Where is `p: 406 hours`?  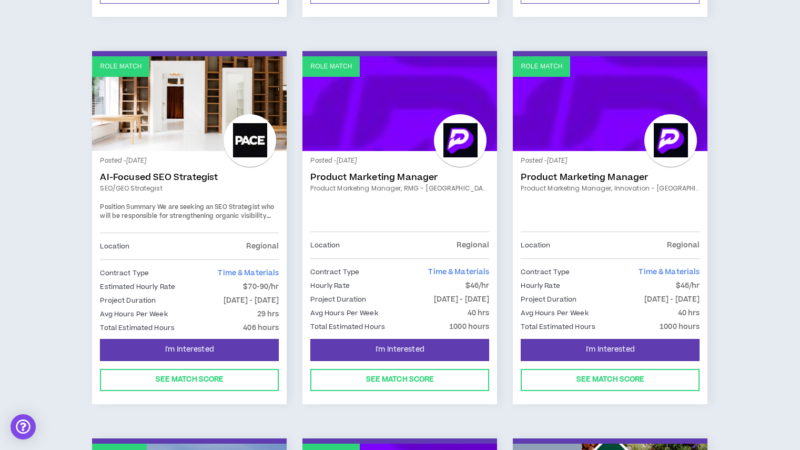
p: 406 hours is located at coordinates (261, 328).